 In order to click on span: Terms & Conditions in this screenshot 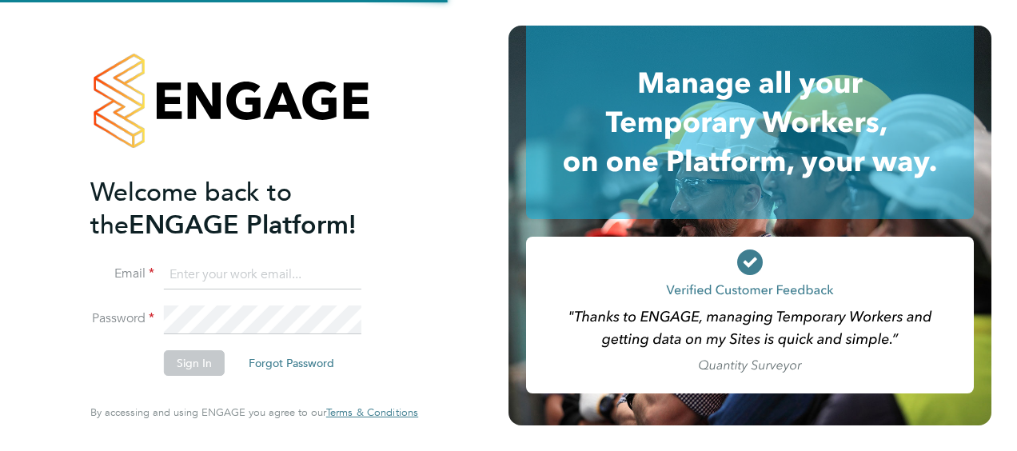, I will do `click(372, 412)`.